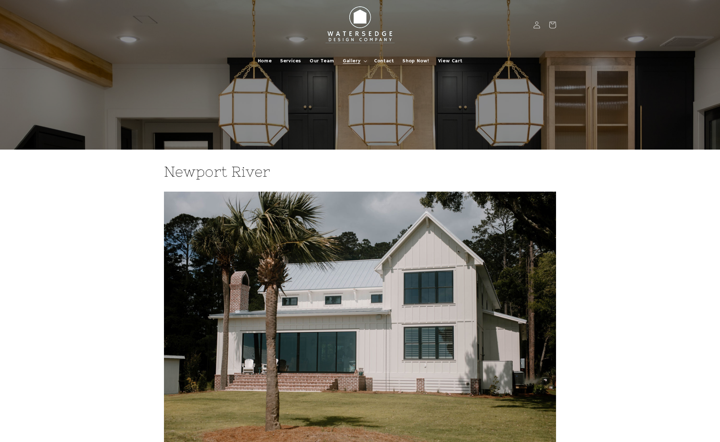 Image resolution: width=720 pixels, height=442 pixels. Describe the element at coordinates (384, 61) in the screenshot. I see `span: Contact` at that location.